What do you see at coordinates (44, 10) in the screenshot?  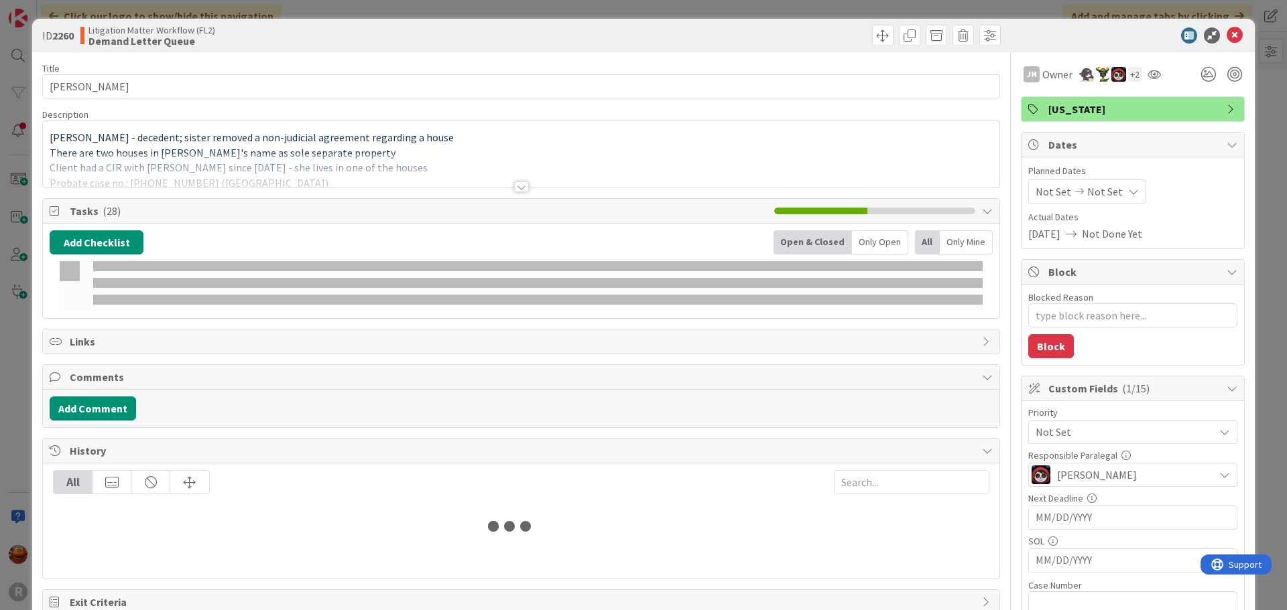 I see `span: Support` at bounding box center [44, 10].